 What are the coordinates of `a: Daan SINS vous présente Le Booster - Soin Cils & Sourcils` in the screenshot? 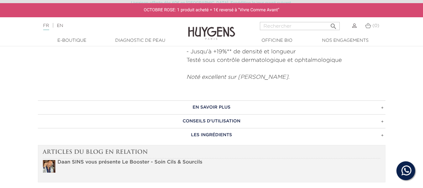 It's located at (130, 162).